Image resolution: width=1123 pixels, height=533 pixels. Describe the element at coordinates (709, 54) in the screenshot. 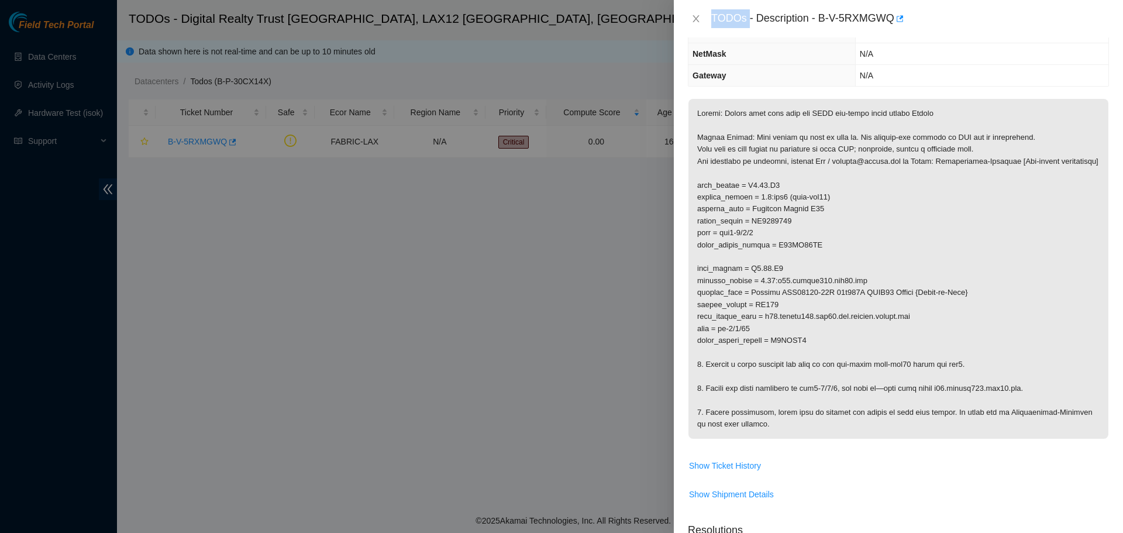

I see `span: NetMask` at that location.